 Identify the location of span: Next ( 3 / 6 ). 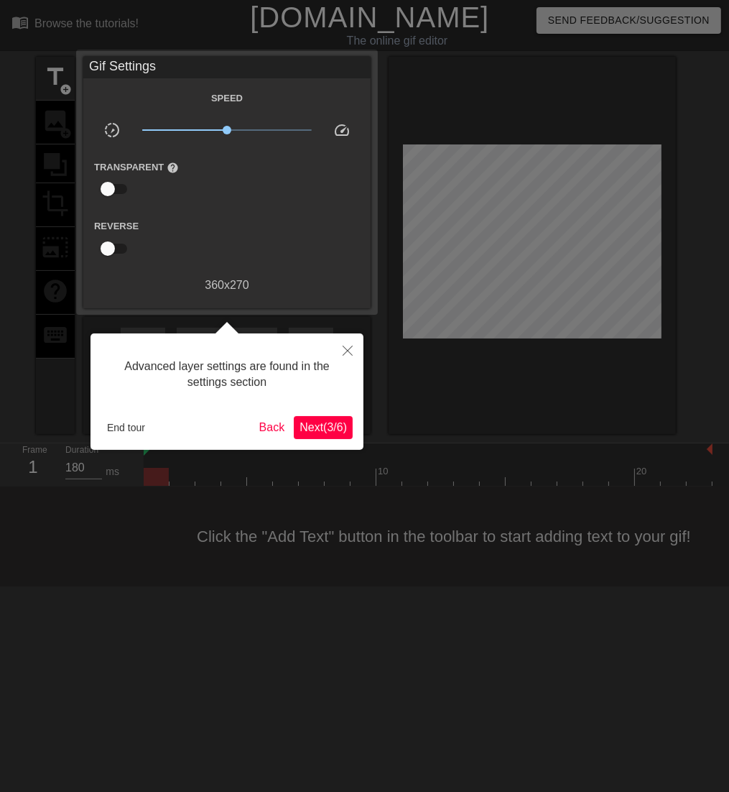
(323, 427).